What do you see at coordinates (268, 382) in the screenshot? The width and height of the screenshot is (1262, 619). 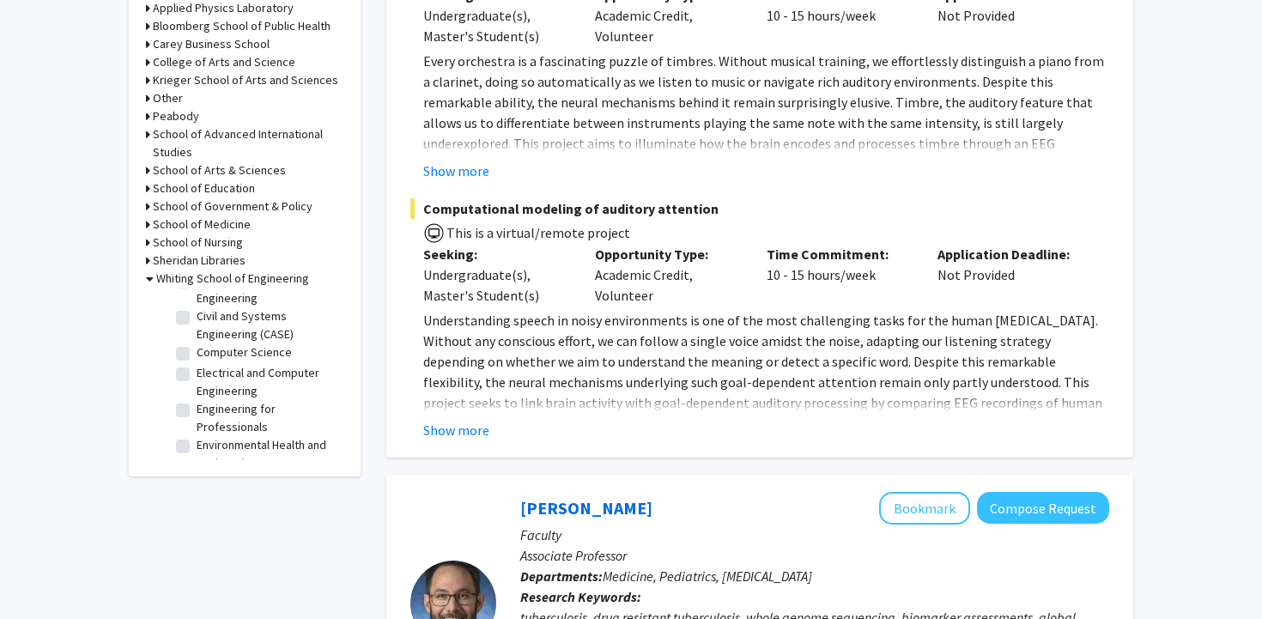 I see `label: Electrical and Computer Engineering` at bounding box center [268, 382].